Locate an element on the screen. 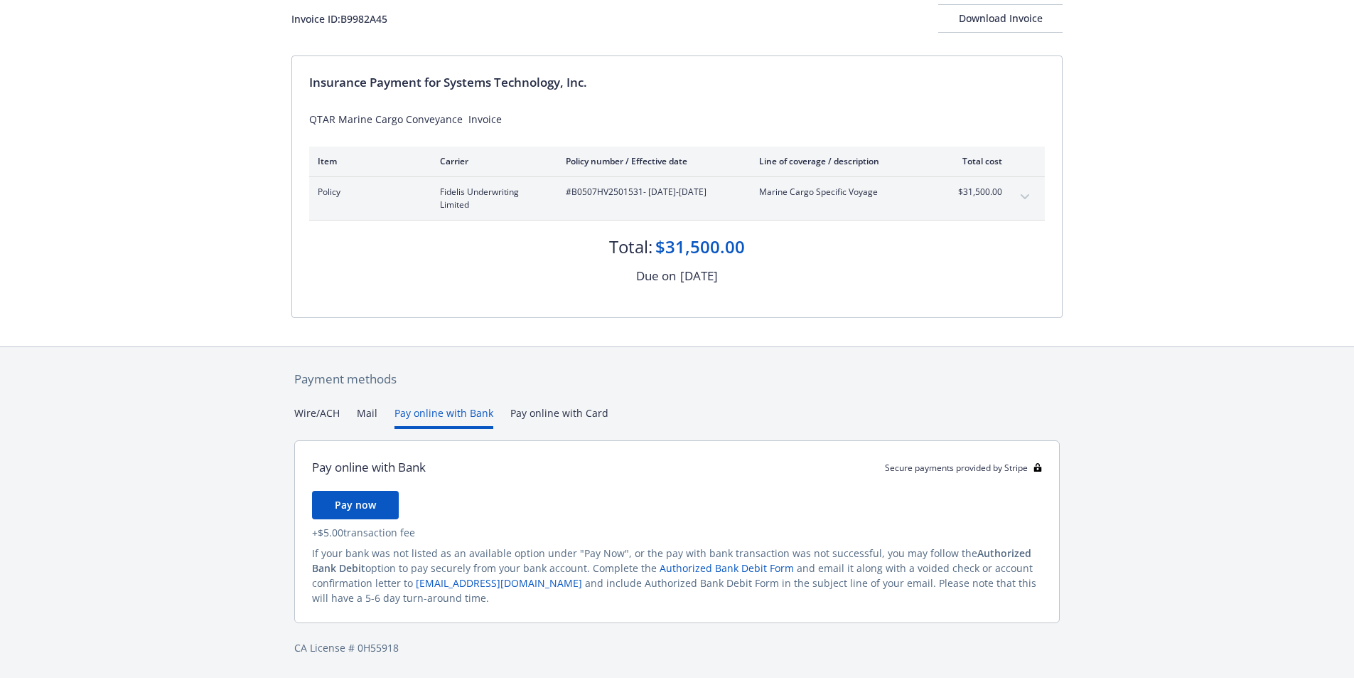 This screenshot has height=678, width=1354. button: Pay online with Bank is located at coordinates (444, 417).